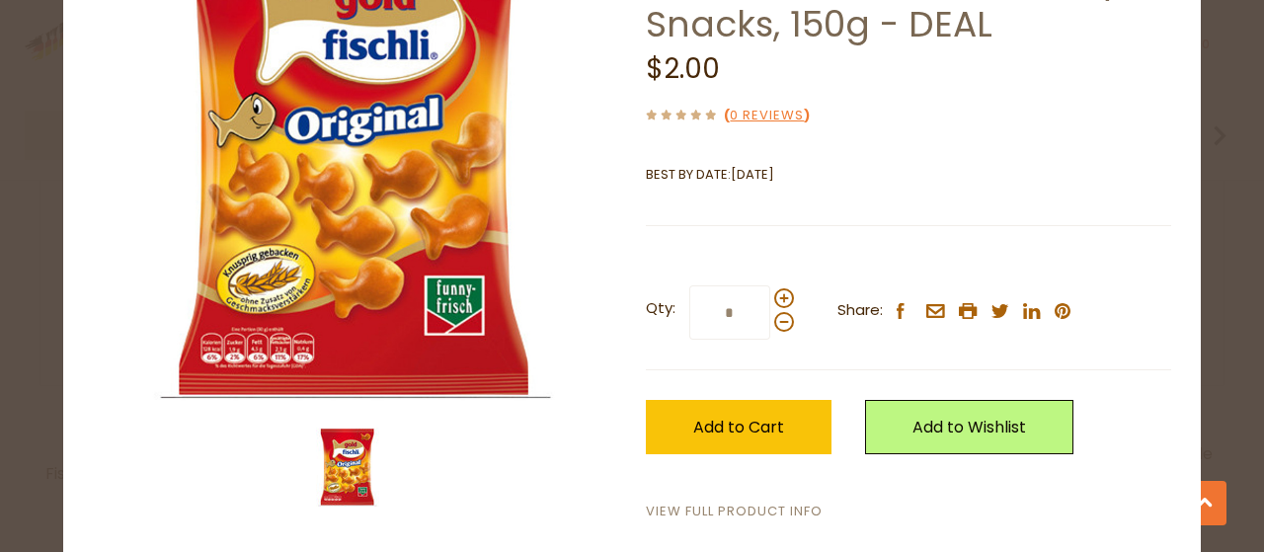 This screenshot has width=1264, height=552. I want to click on span: BEST BY DATE:, so click(710, 174).